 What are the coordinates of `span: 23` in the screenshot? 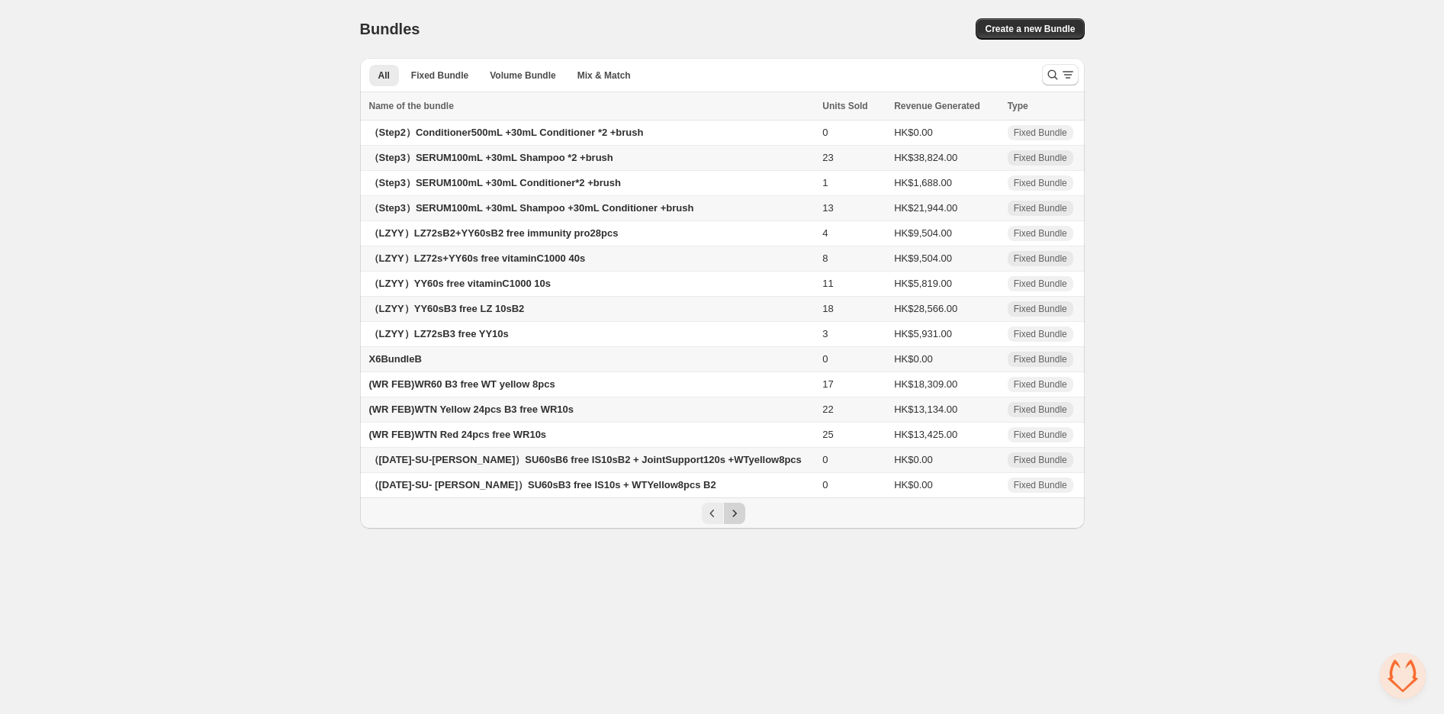 It's located at (828, 157).